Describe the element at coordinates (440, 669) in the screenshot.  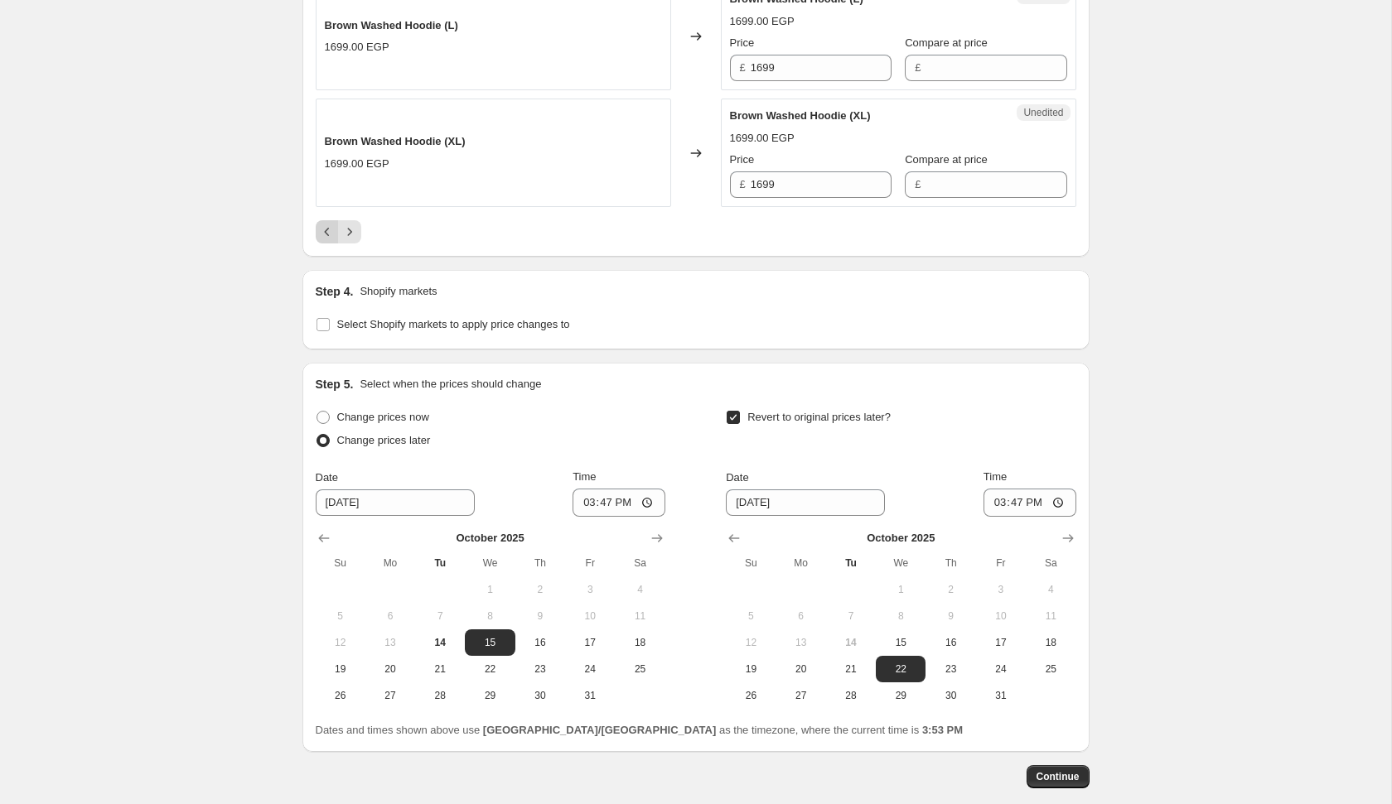
I see `button: Tuesday October 21 2025` at that location.